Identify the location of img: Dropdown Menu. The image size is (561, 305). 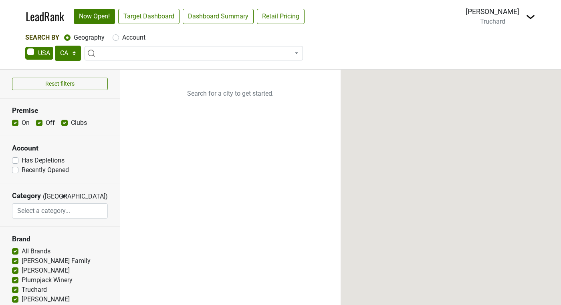
(530, 17).